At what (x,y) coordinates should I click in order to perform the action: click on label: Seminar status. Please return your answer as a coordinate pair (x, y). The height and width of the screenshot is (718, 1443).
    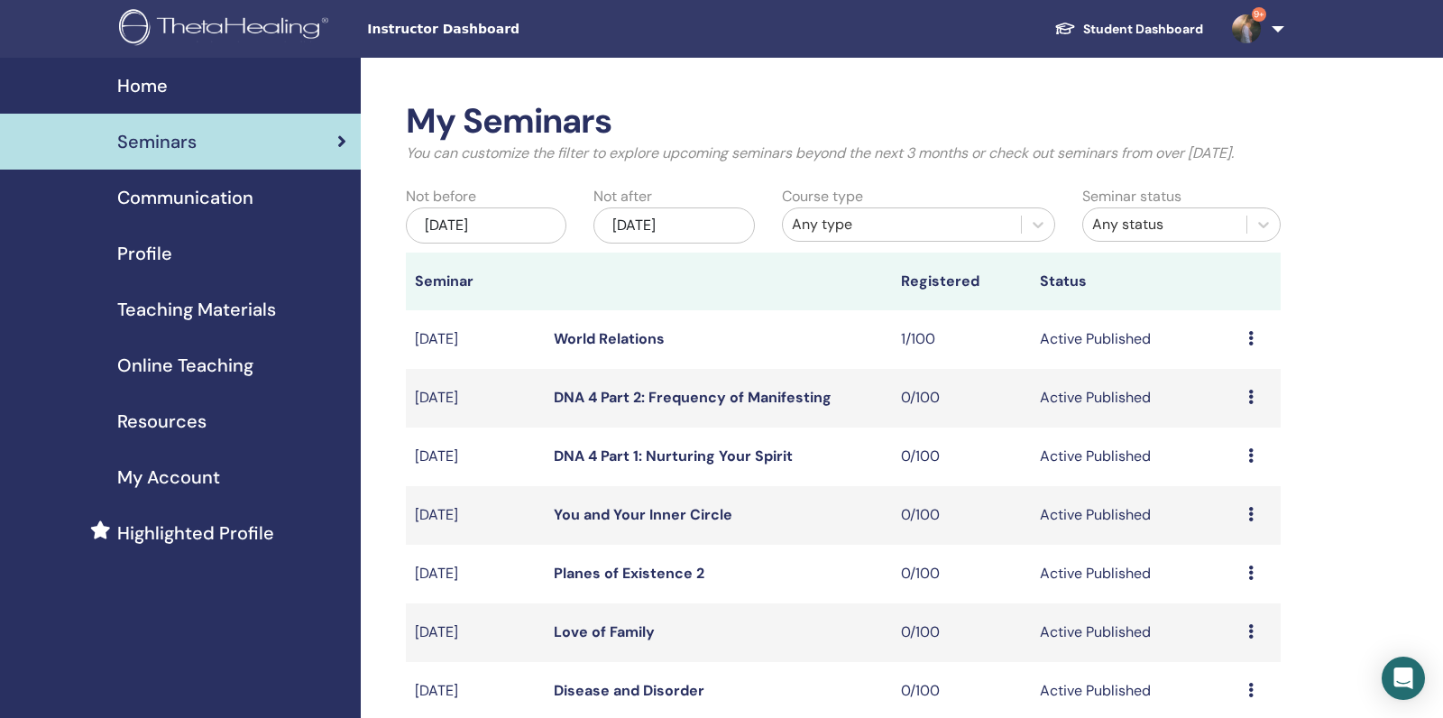
    Looking at the image, I should click on (1132, 197).